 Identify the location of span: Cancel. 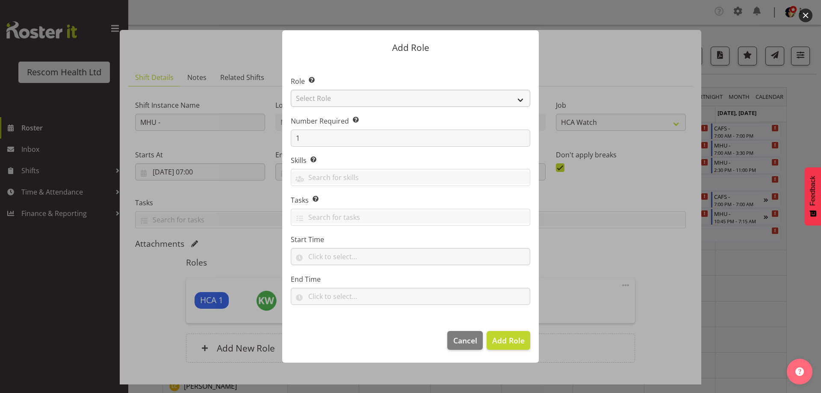
(465, 340).